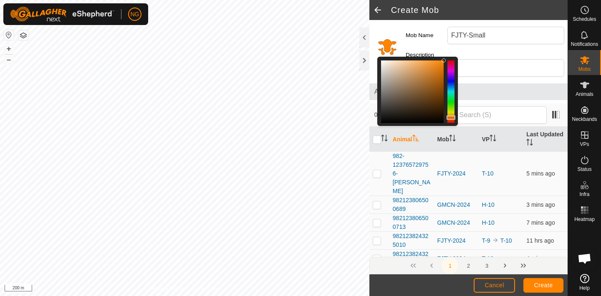 Image resolution: width=601 pixels, height=296 pixels. What do you see at coordinates (427, 35) in the screenshot?
I see `label: Mob Name` at bounding box center [427, 35].